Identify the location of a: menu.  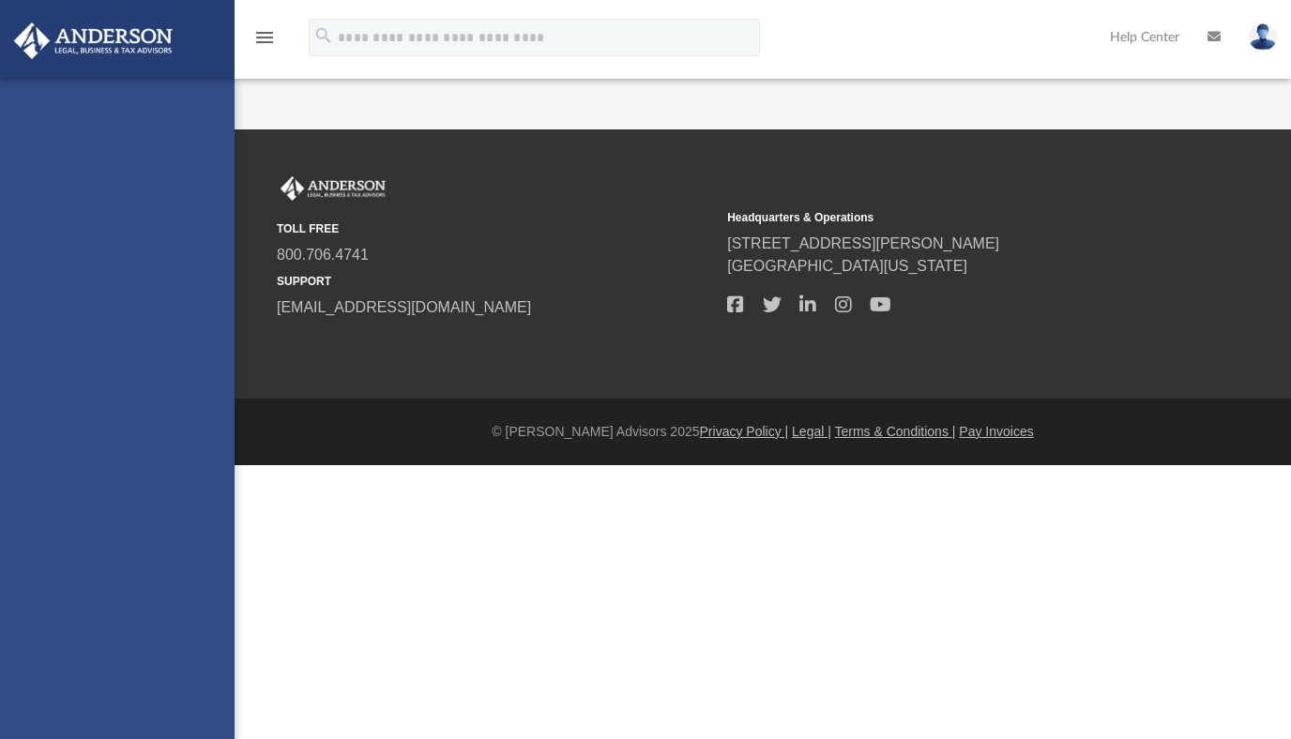
(265, 42).